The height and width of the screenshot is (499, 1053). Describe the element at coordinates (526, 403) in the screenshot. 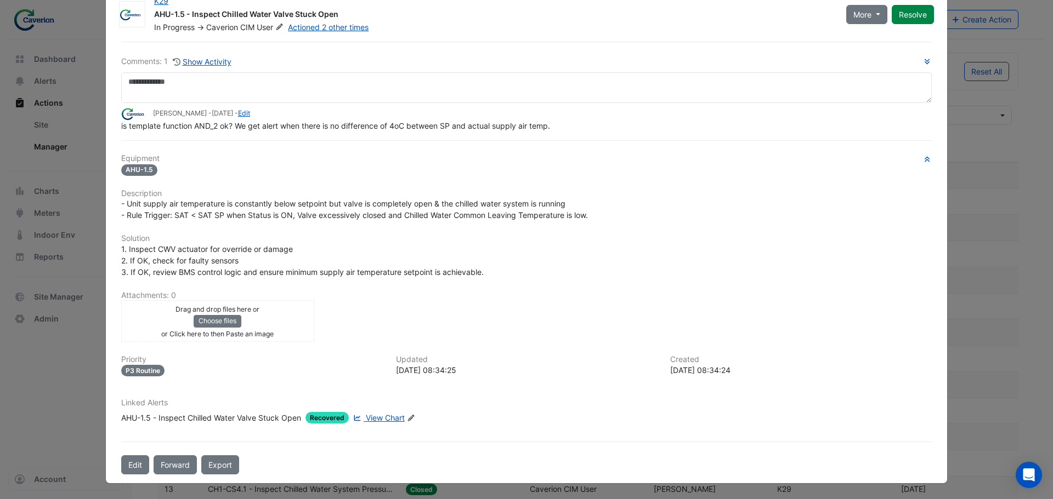

I see `h6: Linked Alerts` at that location.